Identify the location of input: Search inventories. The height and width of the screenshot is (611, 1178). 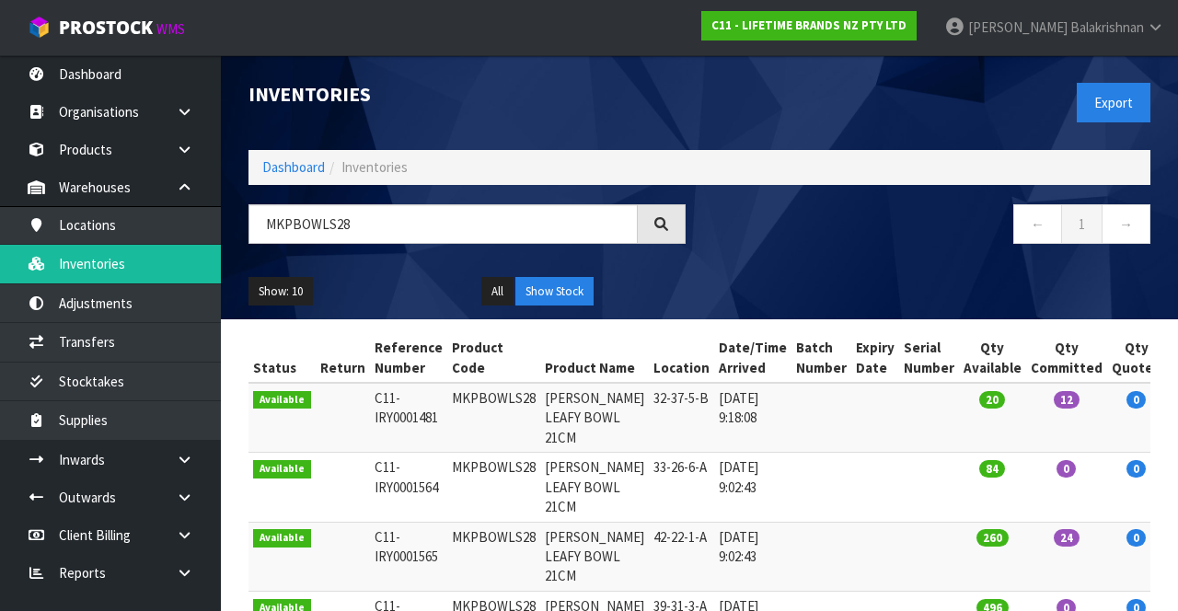
(443, 224).